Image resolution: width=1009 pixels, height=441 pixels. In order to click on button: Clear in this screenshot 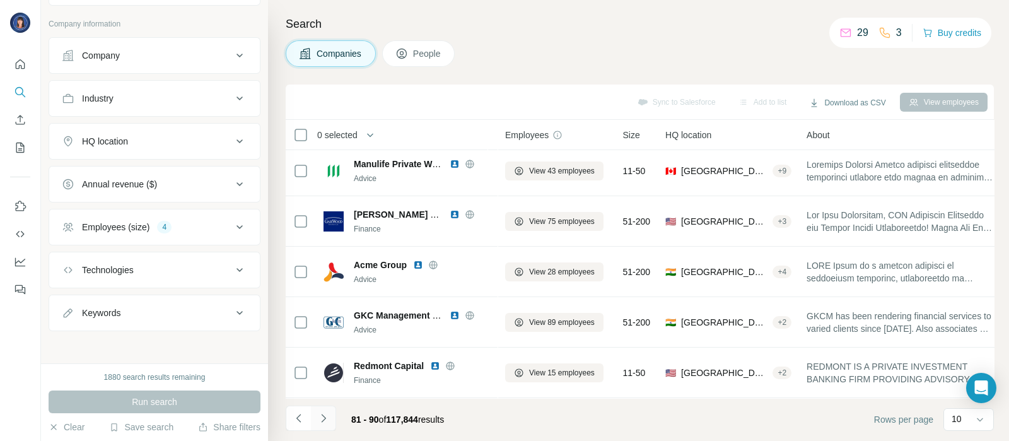, I will do `click(66, 427)`.